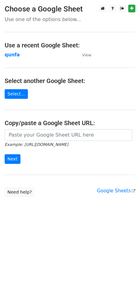 This screenshot has width=140, height=302. I want to click on h4: Select another Google Sheet:, so click(70, 81).